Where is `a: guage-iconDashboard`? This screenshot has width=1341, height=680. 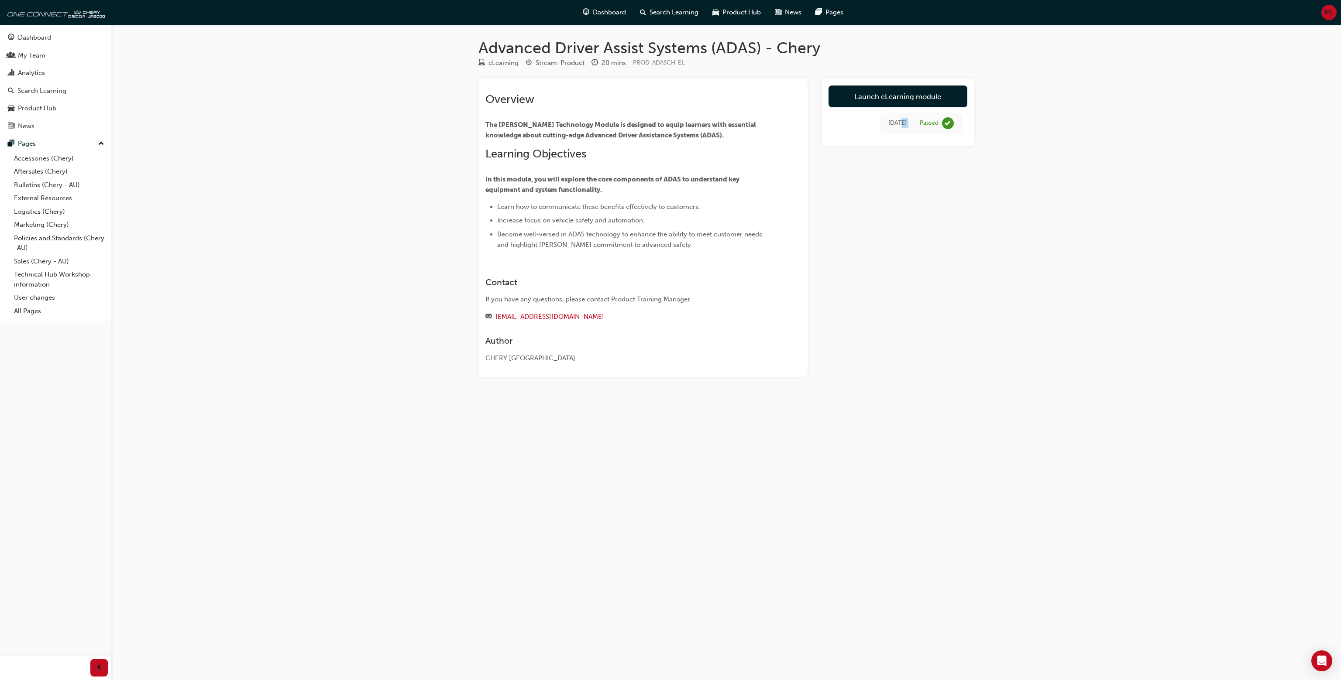 a: guage-iconDashboard is located at coordinates (604, 12).